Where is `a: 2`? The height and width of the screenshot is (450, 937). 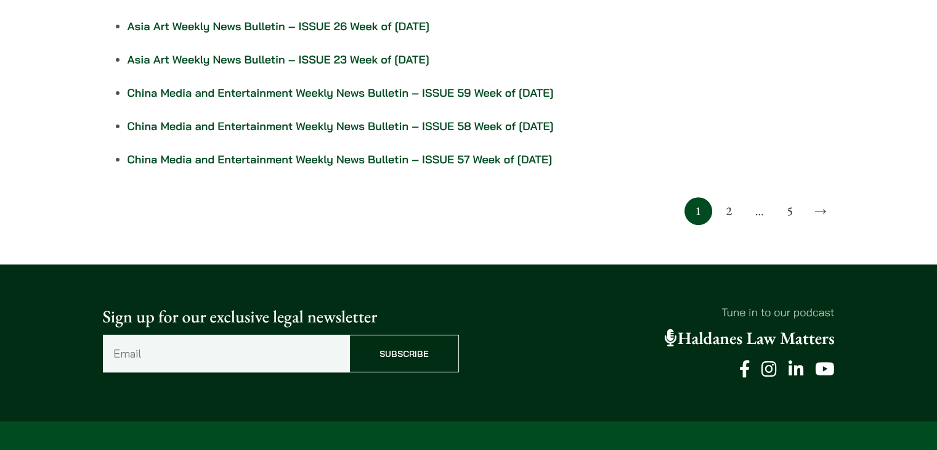 a: 2 is located at coordinates (728, 211).